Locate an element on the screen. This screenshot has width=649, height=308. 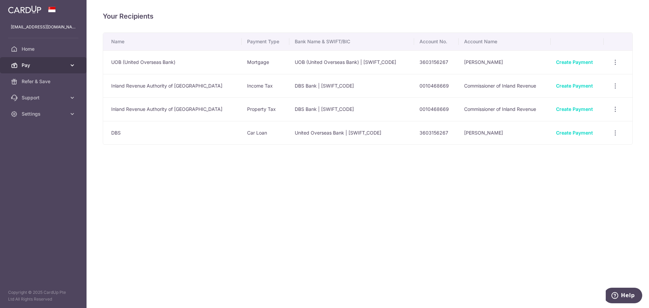
td: DBS is located at coordinates (172, 133).